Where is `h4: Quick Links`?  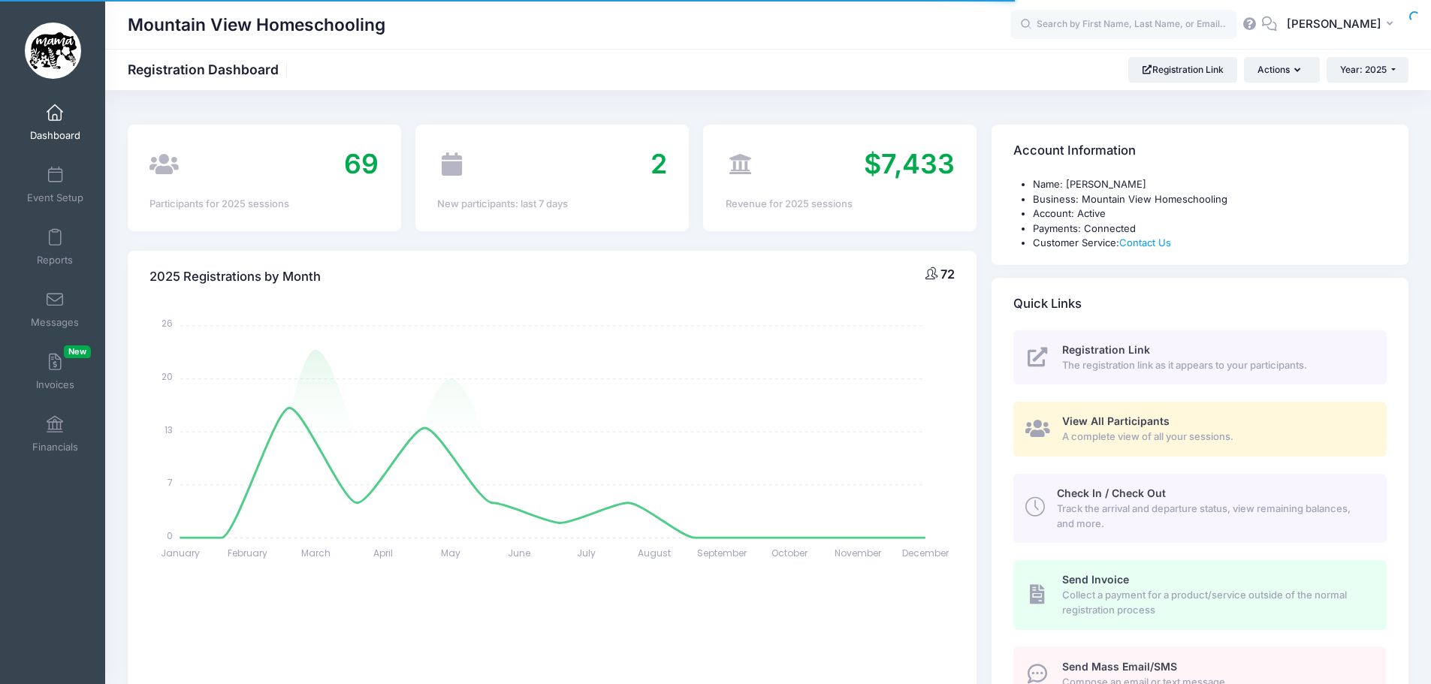
h4: Quick Links is located at coordinates (1047, 304).